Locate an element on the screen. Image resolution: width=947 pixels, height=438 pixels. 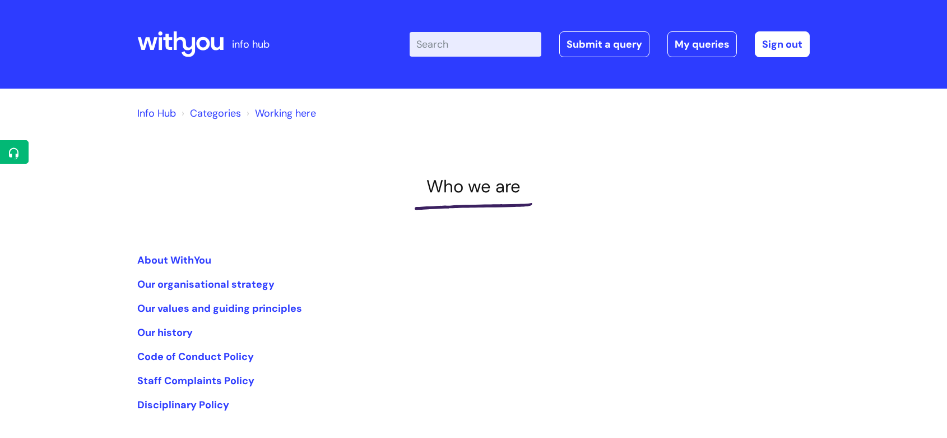
a: Sign out is located at coordinates (783, 44).